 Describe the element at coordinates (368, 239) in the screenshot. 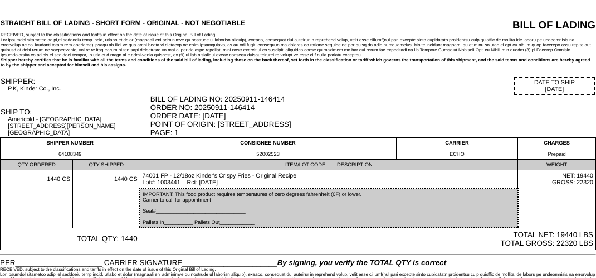

I see `td: TOTAL NET: 19440 LBS TOTAL GROSS: 22320 LBS` at that location.